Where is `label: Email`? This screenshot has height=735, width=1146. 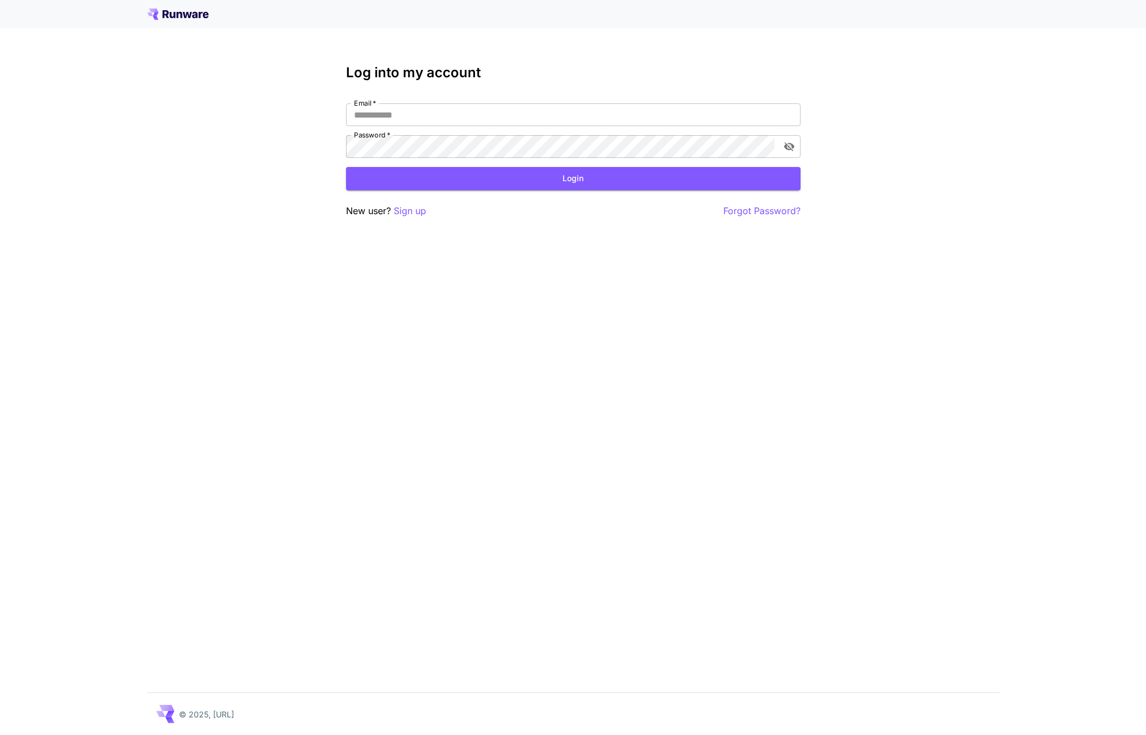 label: Email is located at coordinates (365, 103).